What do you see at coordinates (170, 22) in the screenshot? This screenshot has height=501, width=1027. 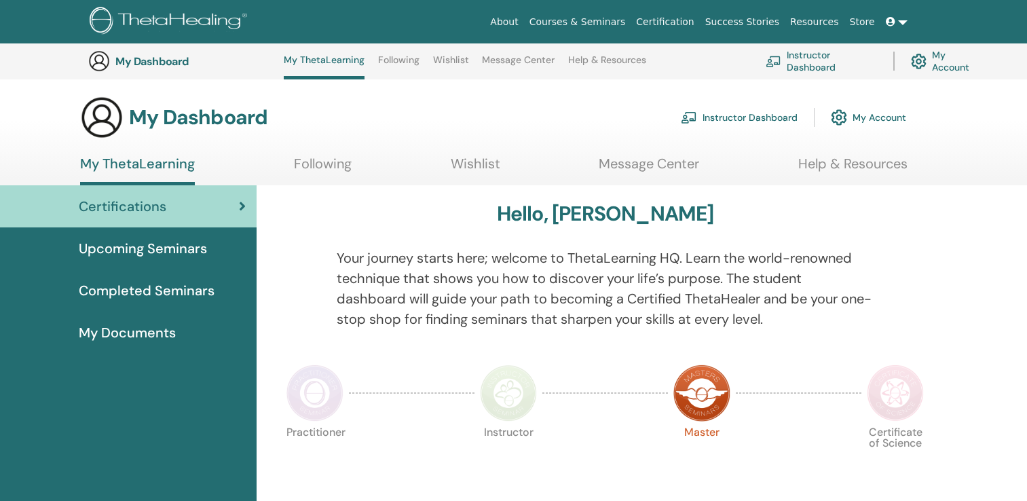 I see `img: logo.png` at bounding box center [170, 22].